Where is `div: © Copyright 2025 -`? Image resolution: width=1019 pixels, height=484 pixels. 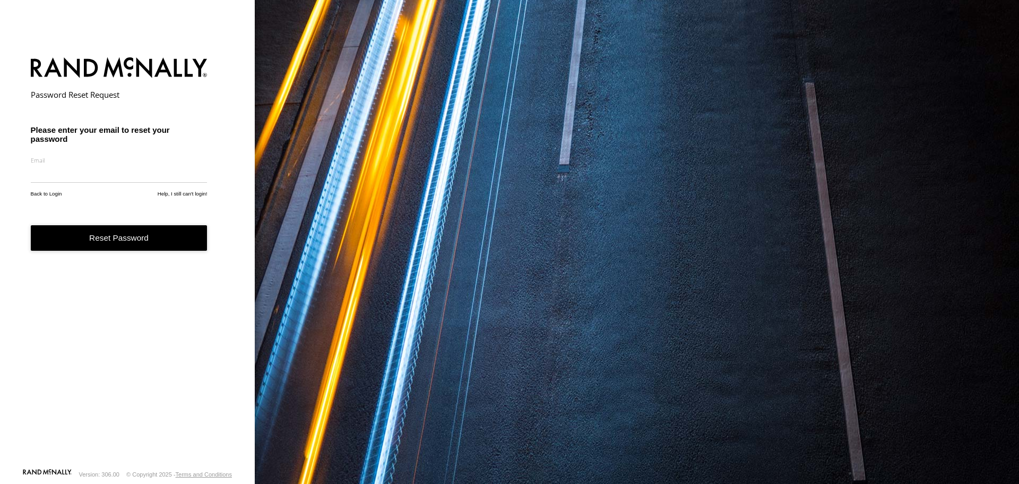
div: © Copyright 2025 - is located at coordinates (179, 474).